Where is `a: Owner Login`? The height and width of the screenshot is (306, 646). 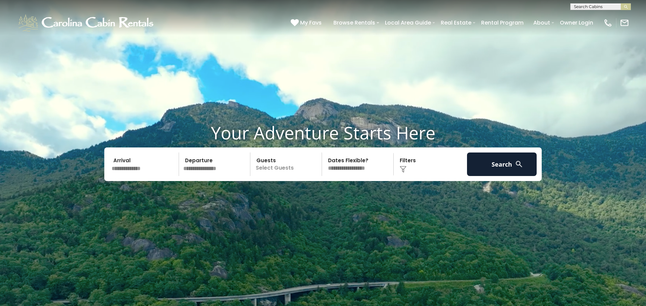 a: Owner Login is located at coordinates (576, 23).